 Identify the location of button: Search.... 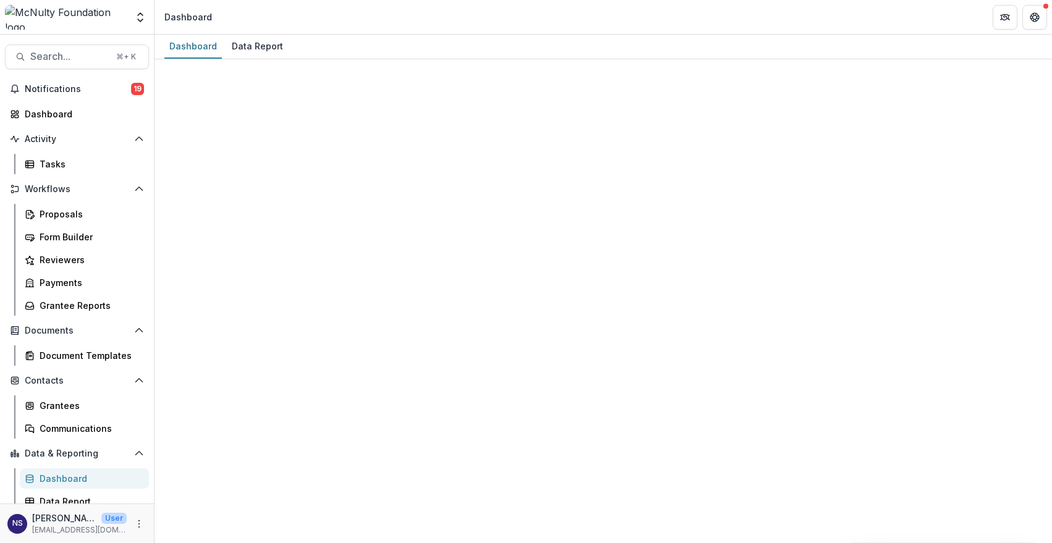
(77, 57).